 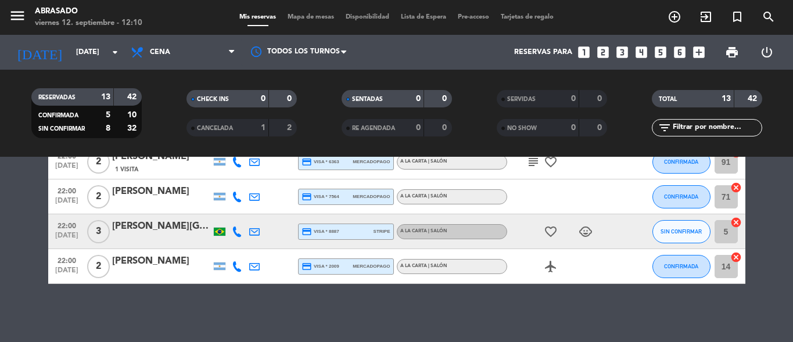 What do you see at coordinates (681, 232) in the screenshot?
I see `button: SIN CONFIRMAR` at bounding box center [681, 232].